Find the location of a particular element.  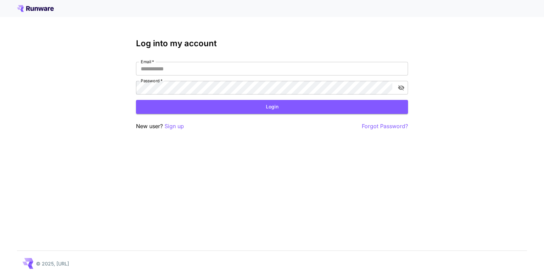

label: Email is located at coordinates (147, 61).